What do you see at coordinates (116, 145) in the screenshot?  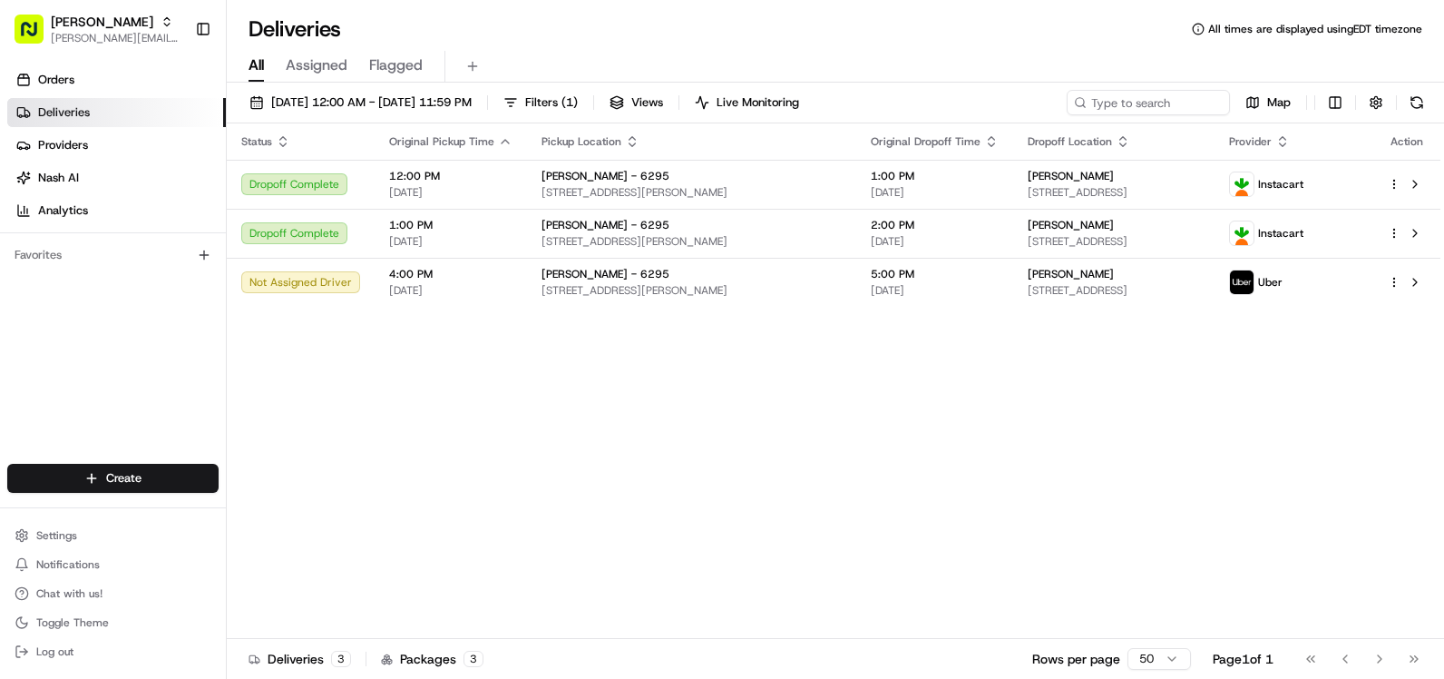 I see `a: Providers` at bounding box center [116, 145].